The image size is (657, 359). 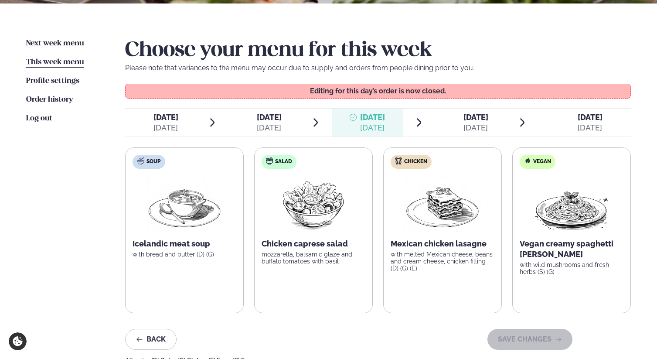 I want to click on img: Salad.png, so click(x=313, y=203).